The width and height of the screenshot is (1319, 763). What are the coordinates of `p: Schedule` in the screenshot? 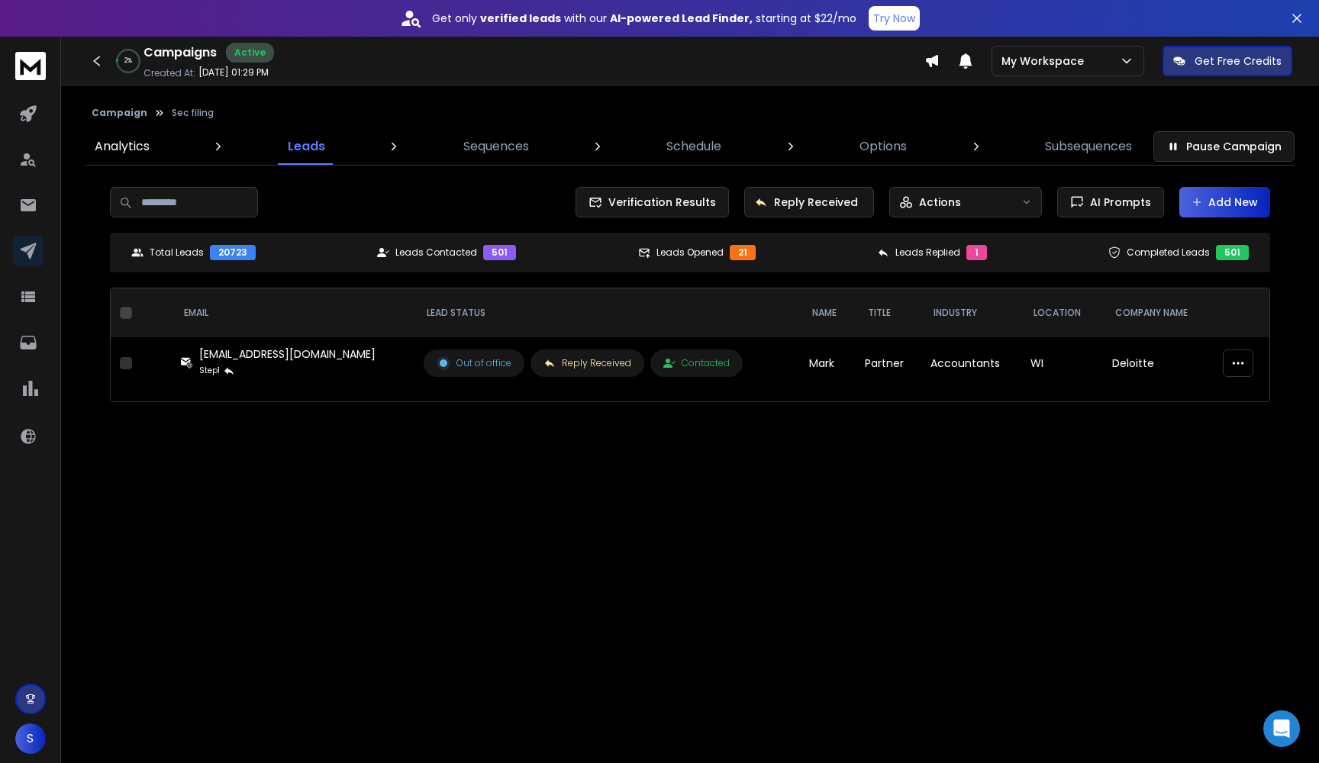 It's located at (694, 147).